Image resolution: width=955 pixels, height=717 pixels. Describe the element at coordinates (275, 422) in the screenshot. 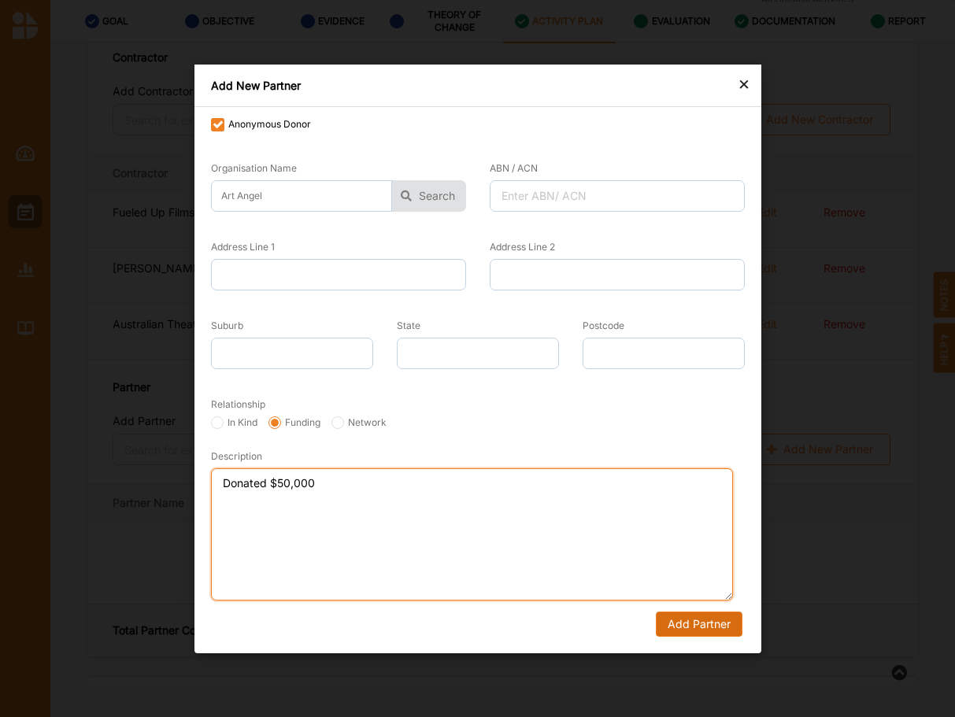

I see `input: Funding` at that location.